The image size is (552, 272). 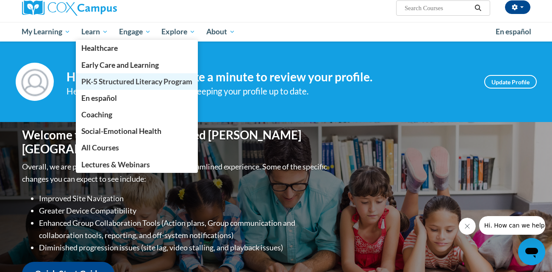 I want to click on div: Main menu, so click(x=276, y=32).